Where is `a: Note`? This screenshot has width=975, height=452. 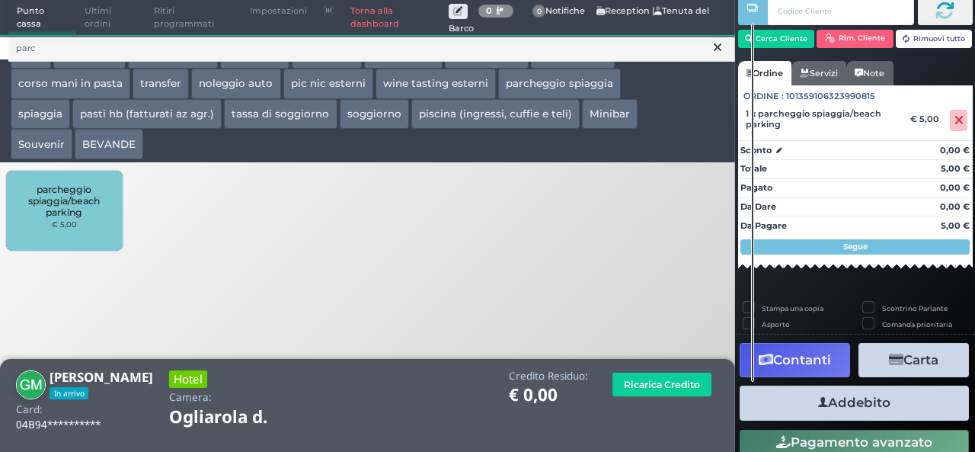
a: Note is located at coordinates (869, 73).